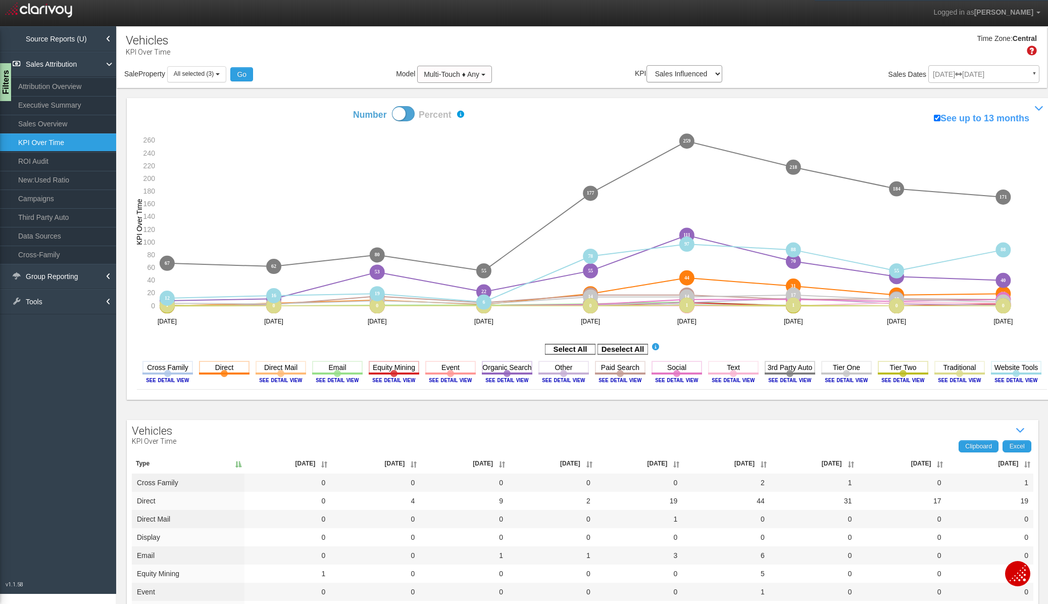 The image size is (1048, 604). I want to click on i: Show / Hide Data Table, so click(1021, 430).